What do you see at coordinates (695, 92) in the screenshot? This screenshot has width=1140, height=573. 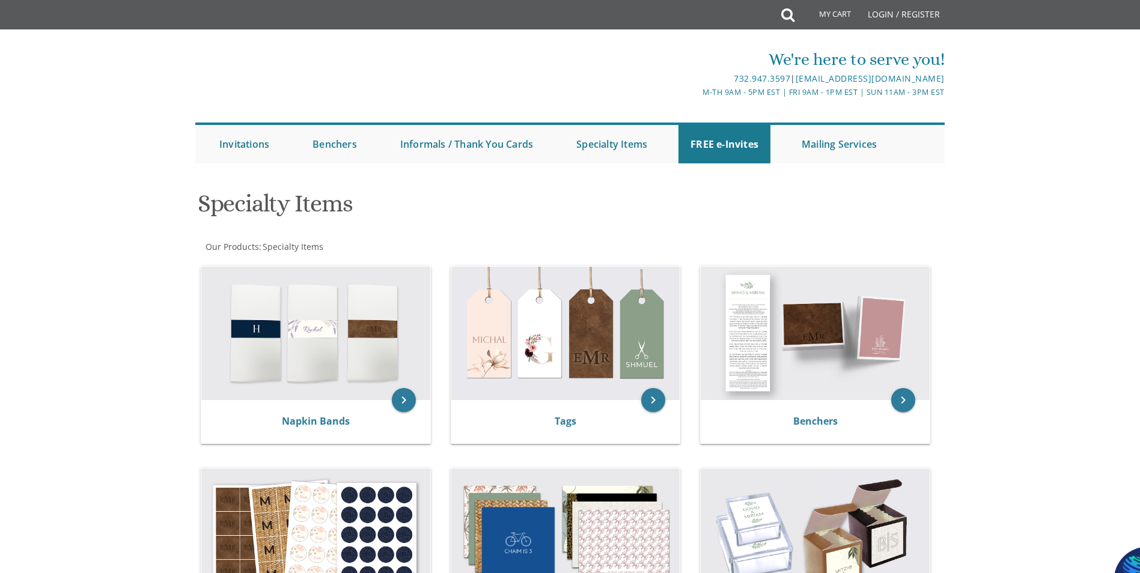 I see `div: M-Th 9am - 5pm EST | Fri 9am - 1pm EST | Sun 11am - 3pm EST` at bounding box center [695, 92].